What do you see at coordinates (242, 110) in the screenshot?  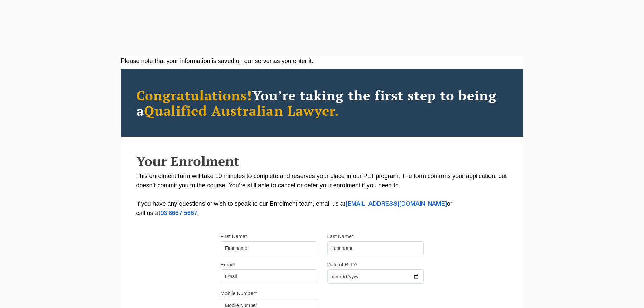 I see `span: Qualified Australian Lawyer.` at bounding box center [242, 110].